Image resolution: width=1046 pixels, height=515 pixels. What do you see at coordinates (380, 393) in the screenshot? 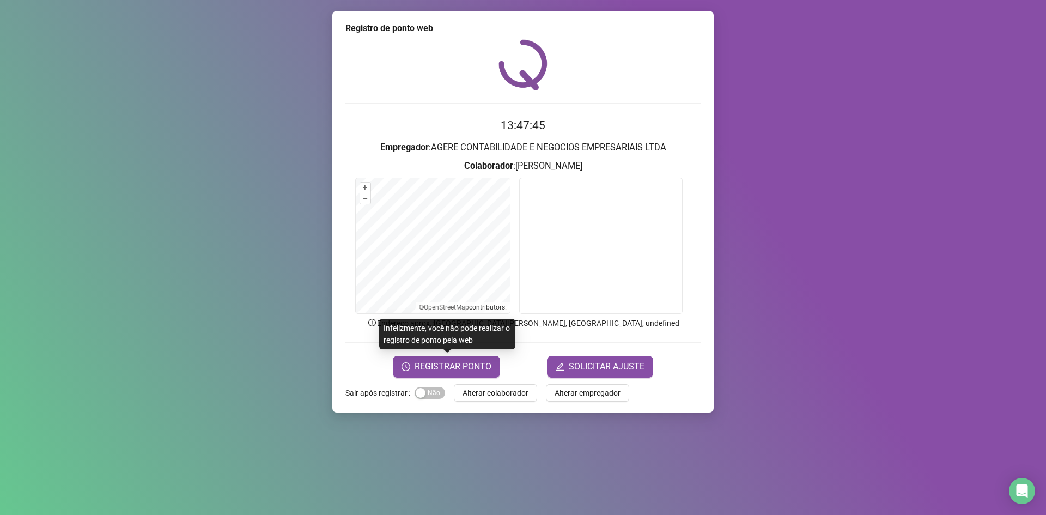
I see `label: Sair após registrar` at bounding box center [380, 393].